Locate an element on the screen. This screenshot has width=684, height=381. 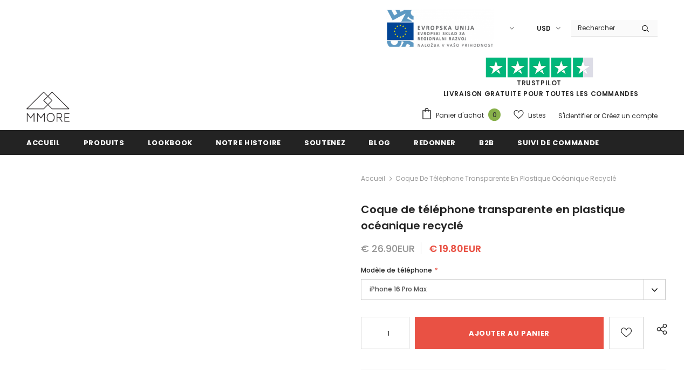
a: S'identifier is located at coordinates (575, 115).